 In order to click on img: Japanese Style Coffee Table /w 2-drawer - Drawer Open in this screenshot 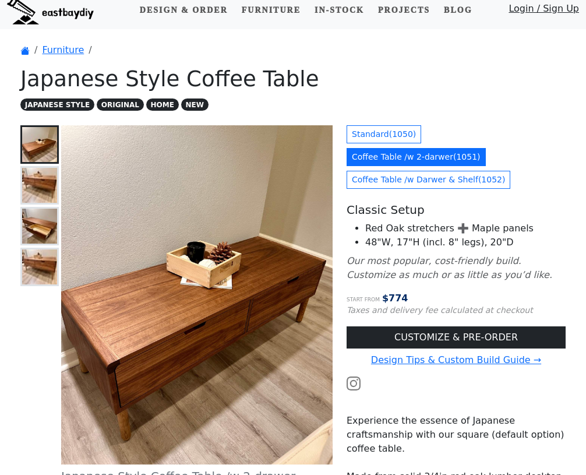, I will do `click(40, 226)`.